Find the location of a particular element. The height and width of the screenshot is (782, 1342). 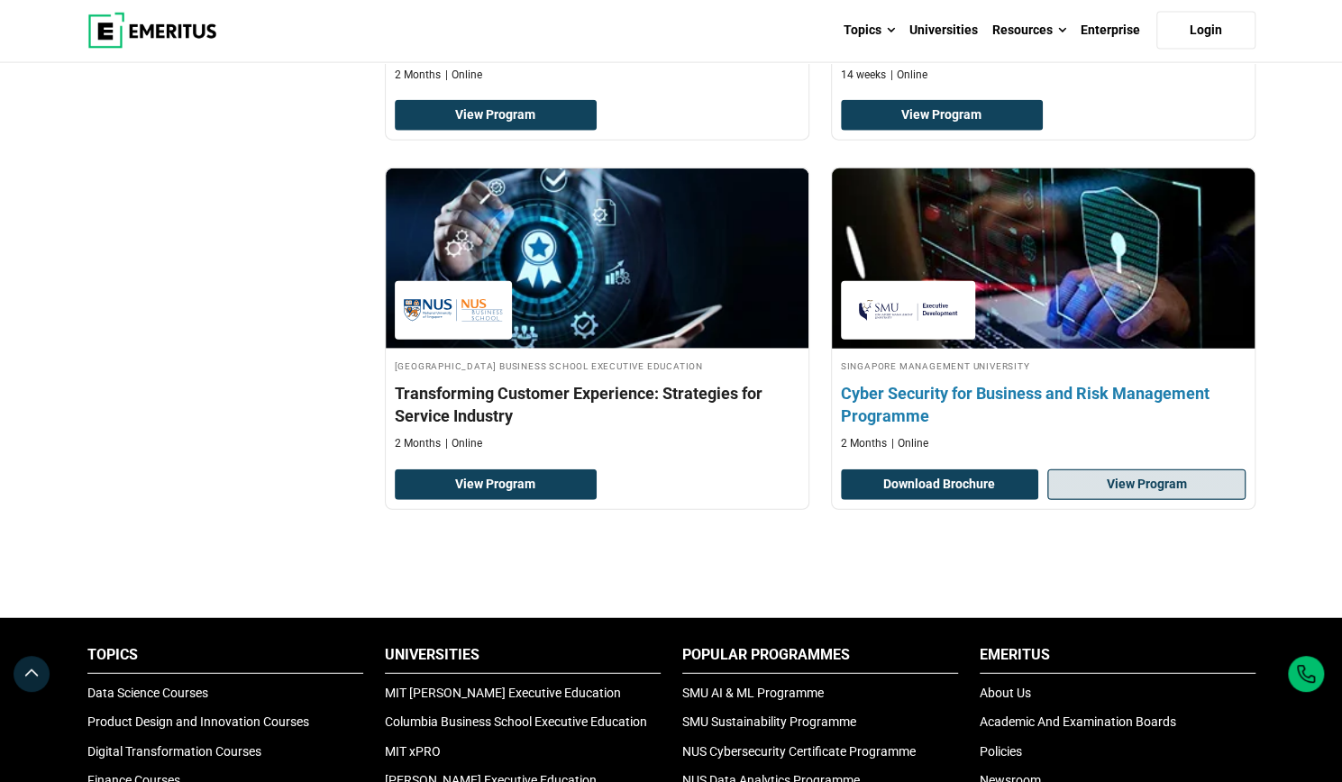

a: MIT xPRO is located at coordinates (413, 751).